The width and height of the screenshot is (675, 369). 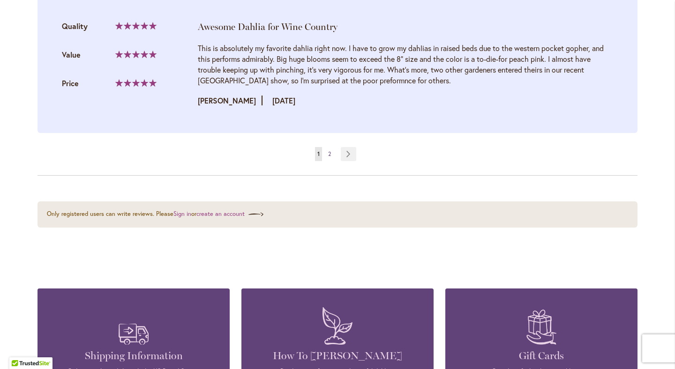 What do you see at coordinates (134, 356) in the screenshot?
I see `h4: Shipping Information` at bounding box center [134, 356].